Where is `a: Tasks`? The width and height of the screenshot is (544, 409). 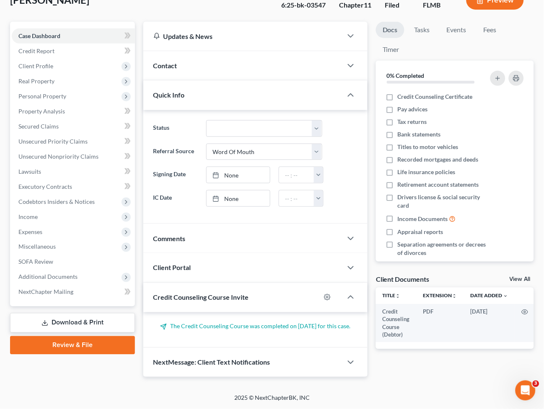 a: Tasks is located at coordinates (422, 30).